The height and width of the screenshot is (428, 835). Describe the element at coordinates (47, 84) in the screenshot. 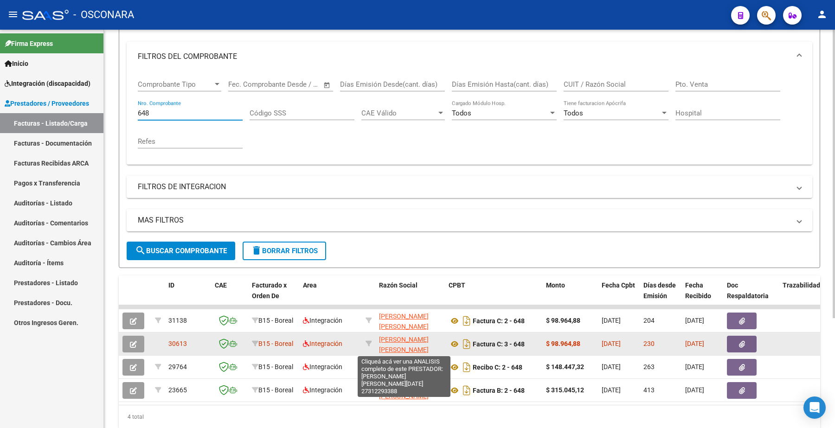

I see `span: Integración (discapacidad)` at that location.